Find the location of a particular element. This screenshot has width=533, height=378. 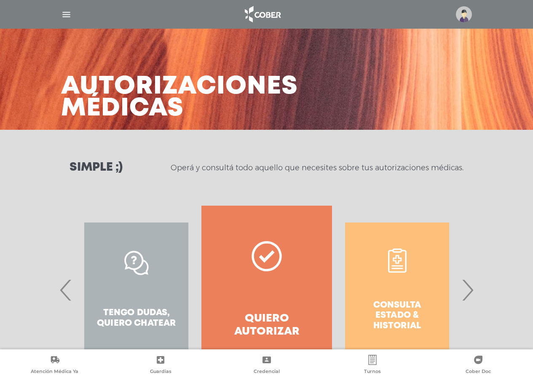

a: Atención Médica Ya is located at coordinates (54, 365).